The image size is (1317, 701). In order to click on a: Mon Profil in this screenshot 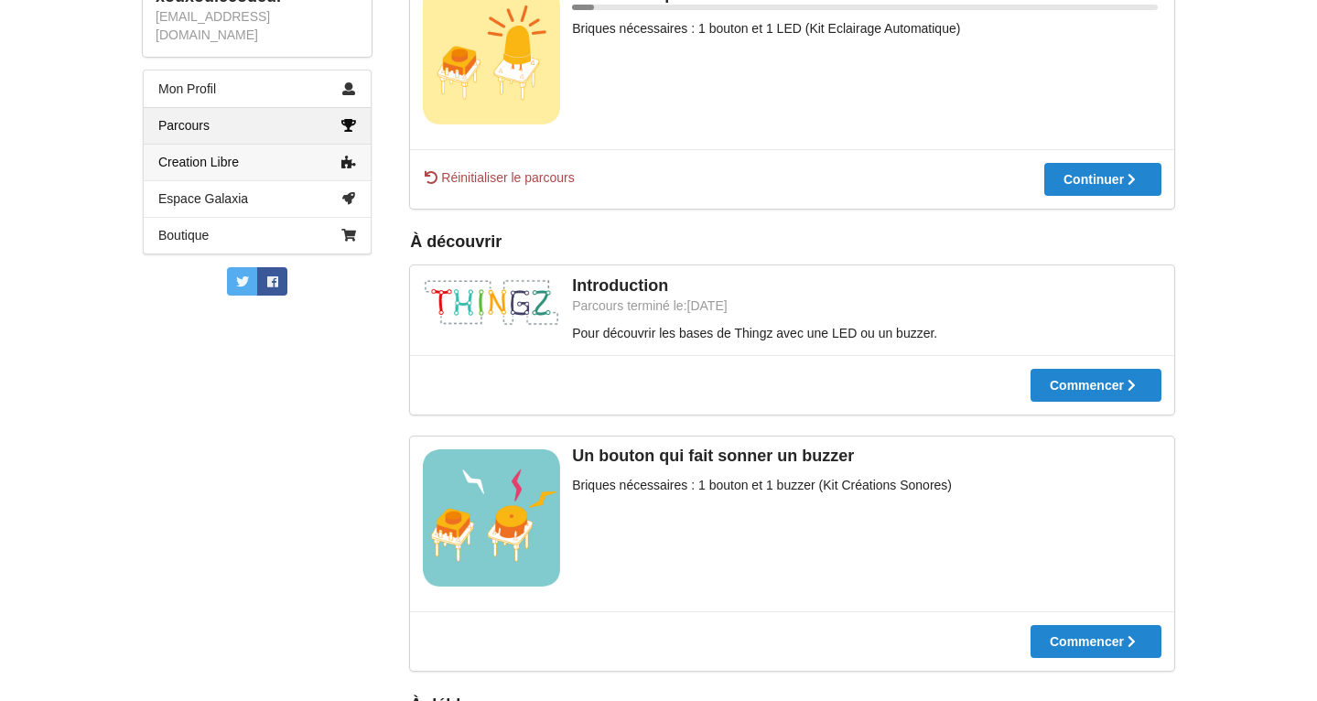, I will do `click(257, 89)`.